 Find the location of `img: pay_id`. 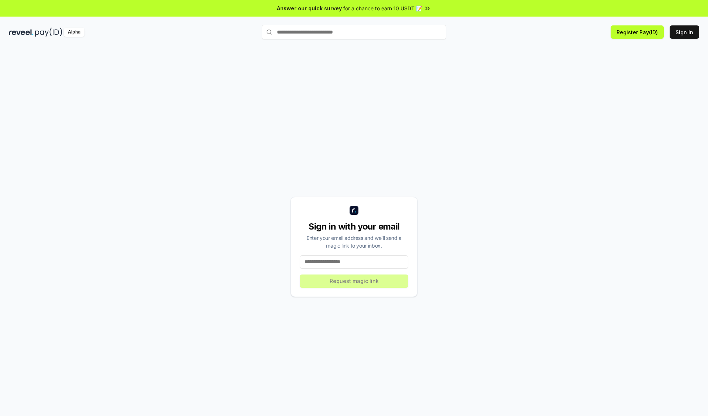

img: pay_id is located at coordinates (49, 32).